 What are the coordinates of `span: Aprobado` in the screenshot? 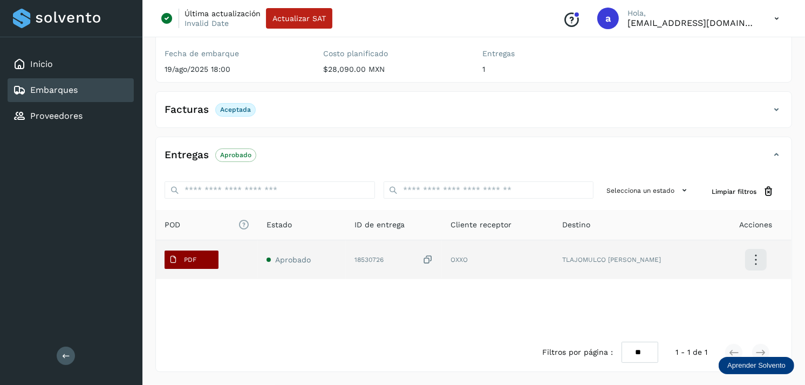 It's located at (293, 259).